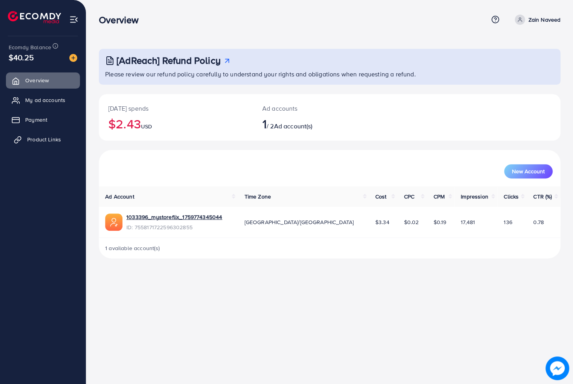  I want to click on h3: Overview, so click(122, 20).